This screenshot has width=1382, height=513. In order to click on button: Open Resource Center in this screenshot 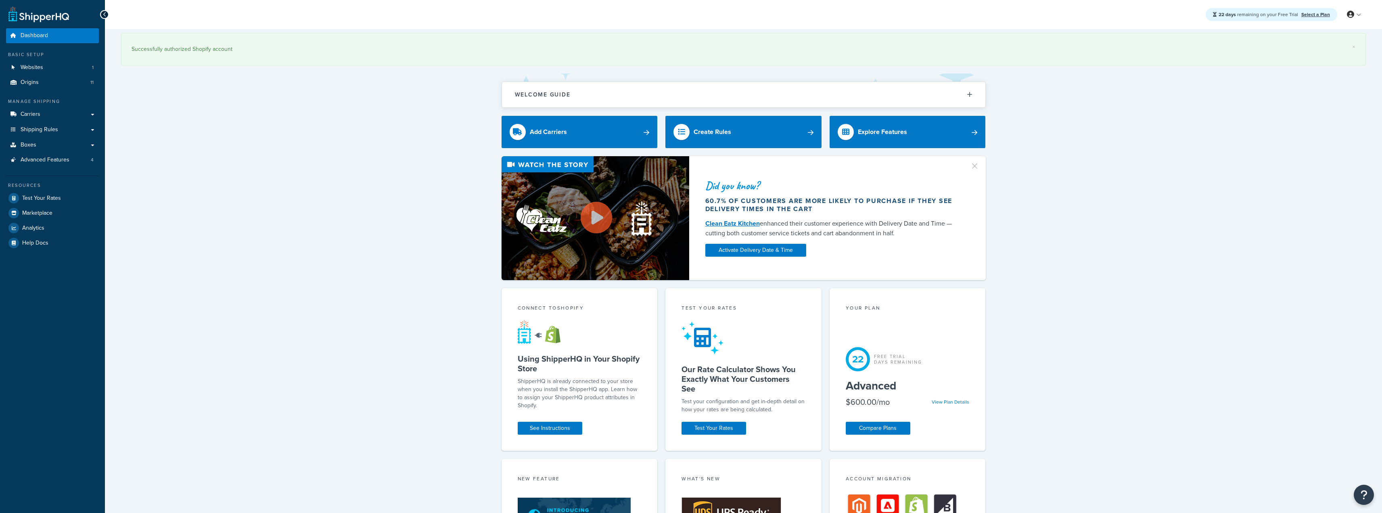, I will do `click(1364, 495)`.